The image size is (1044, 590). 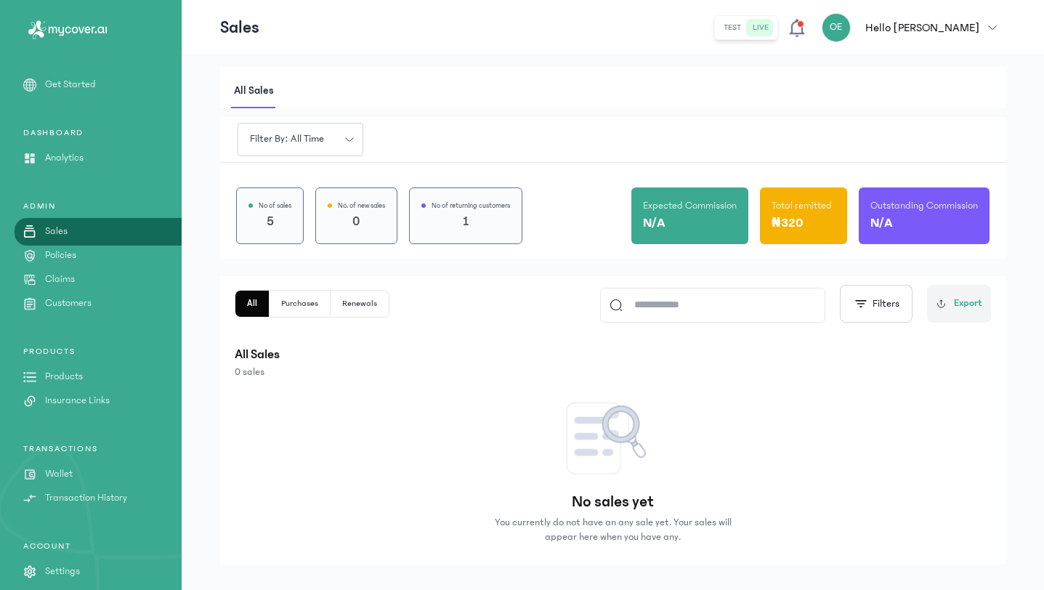 What do you see at coordinates (60, 279) in the screenshot?
I see `p: Claims` at bounding box center [60, 279].